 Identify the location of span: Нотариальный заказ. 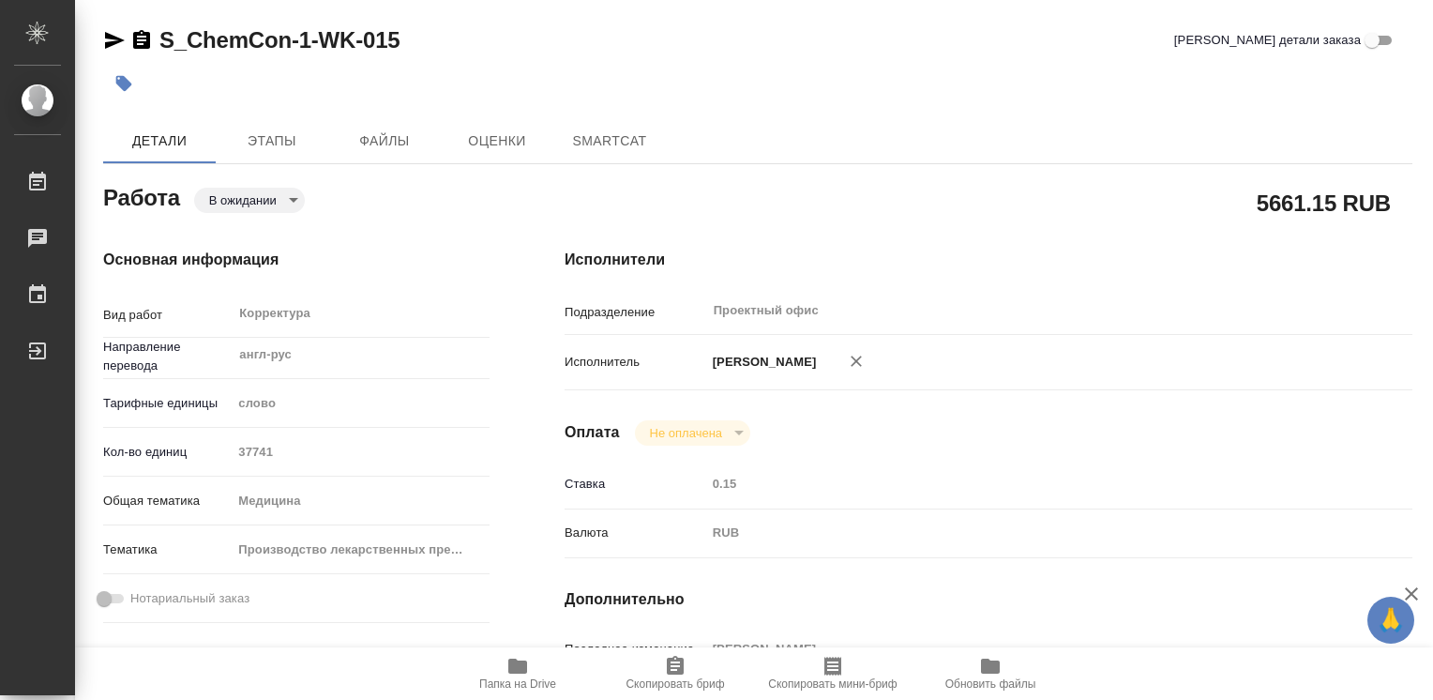
(189, 598).